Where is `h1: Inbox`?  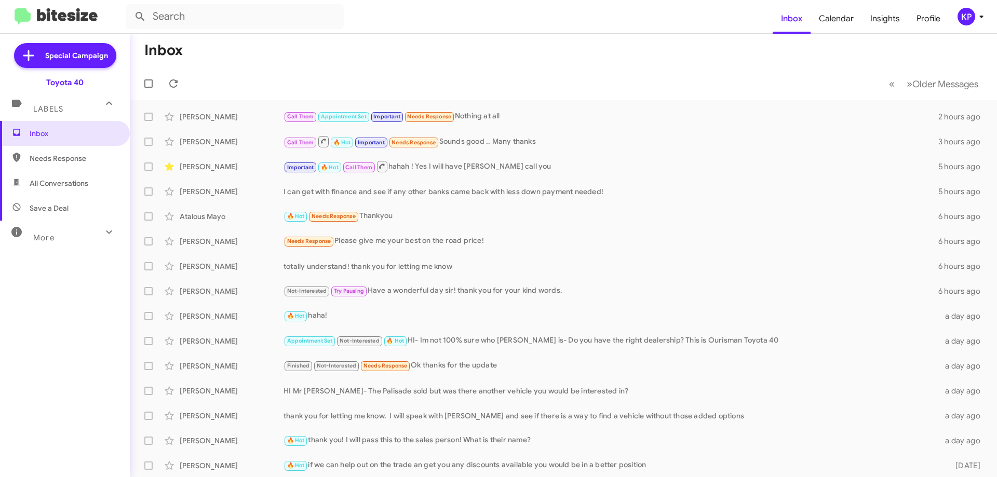
h1: Inbox is located at coordinates (164, 50).